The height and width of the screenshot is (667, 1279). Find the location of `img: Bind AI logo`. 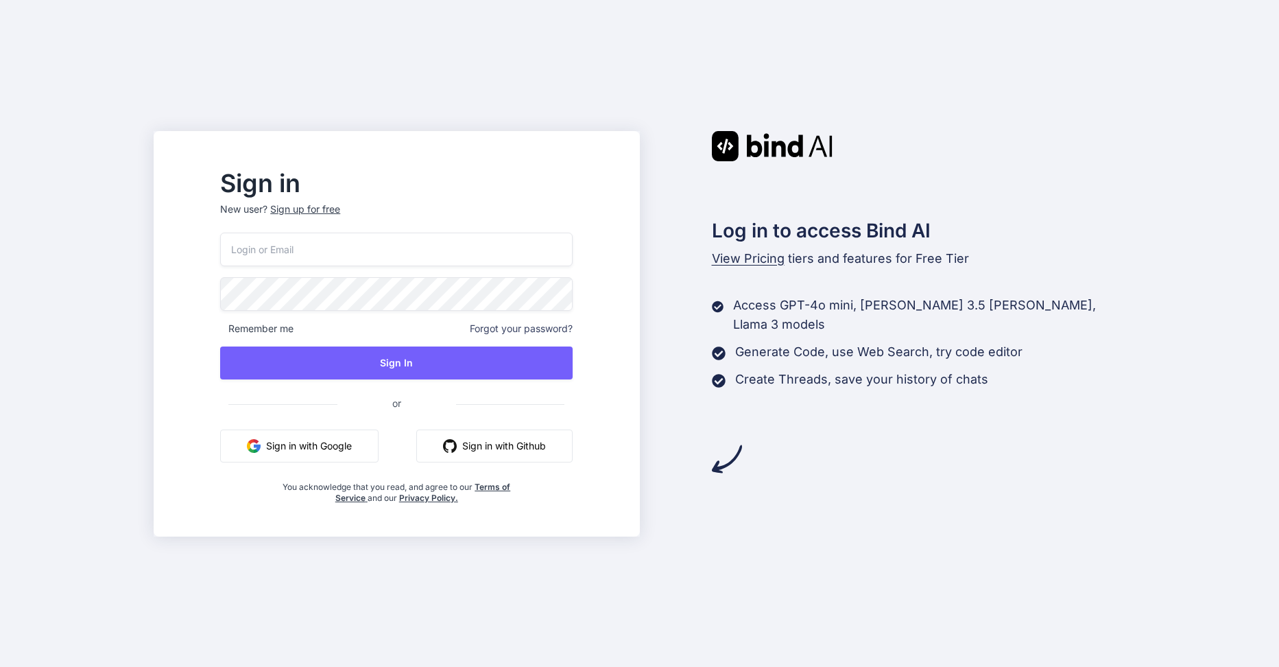

img: Bind AI logo is located at coordinates (772, 146).